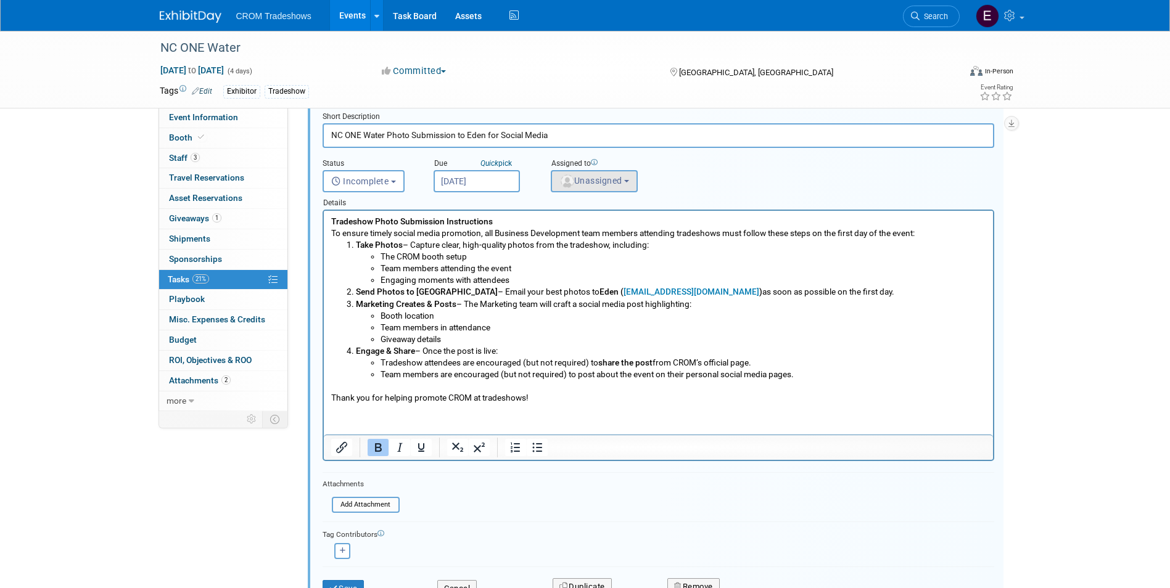 This screenshot has width=1170, height=588. I want to click on span: Incomplete, so click(360, 181).